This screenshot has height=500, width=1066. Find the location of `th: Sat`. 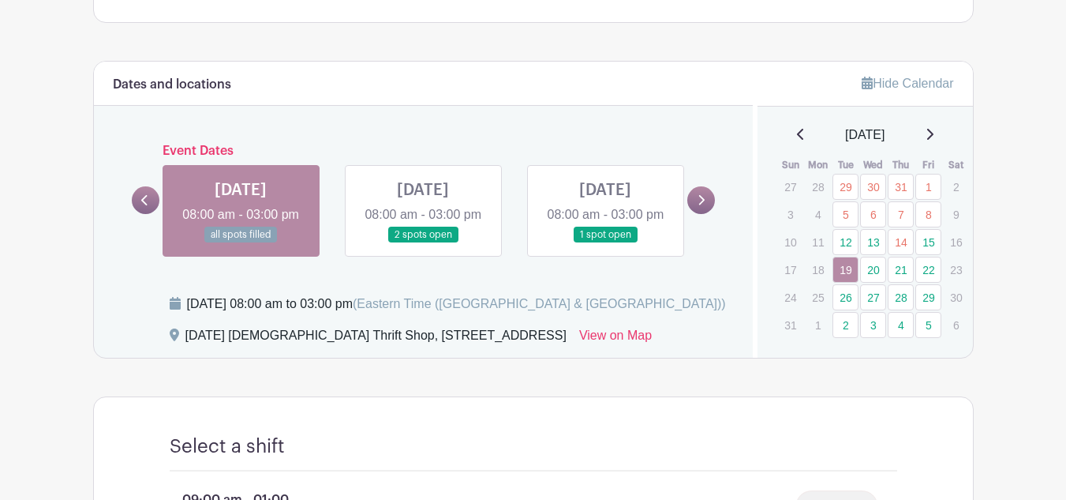

th: Sat is located at coordinates (956, 165).